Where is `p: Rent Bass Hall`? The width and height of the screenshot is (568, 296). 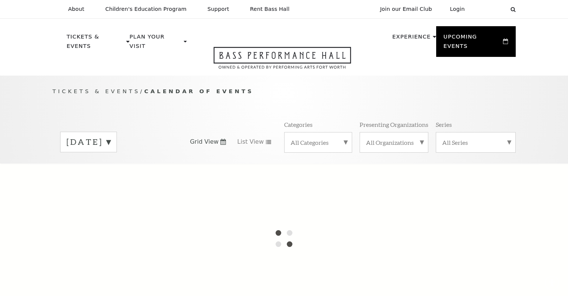
p: Rent Bass Hall is located at coordinates (270, 9).